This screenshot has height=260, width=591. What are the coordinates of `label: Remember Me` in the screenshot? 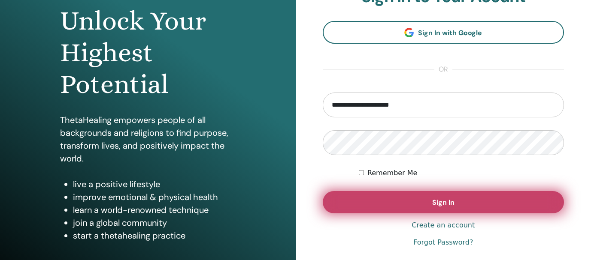 It's located at (392, 173).